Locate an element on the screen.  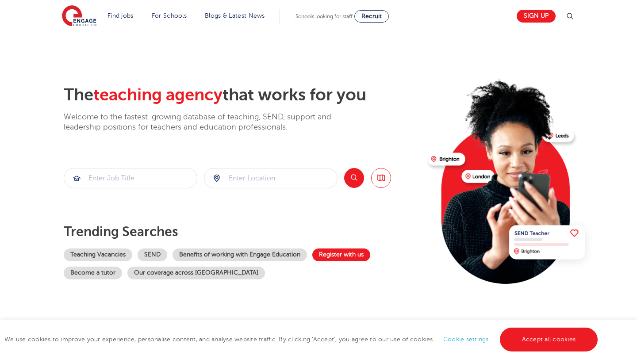
a: Accept all cookies is located at coordinates (549, 340).